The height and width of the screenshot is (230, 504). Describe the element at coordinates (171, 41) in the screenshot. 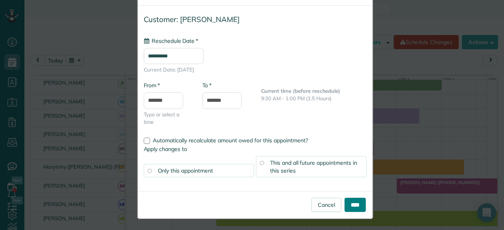

I see `label: Reschedule Date` at that location.